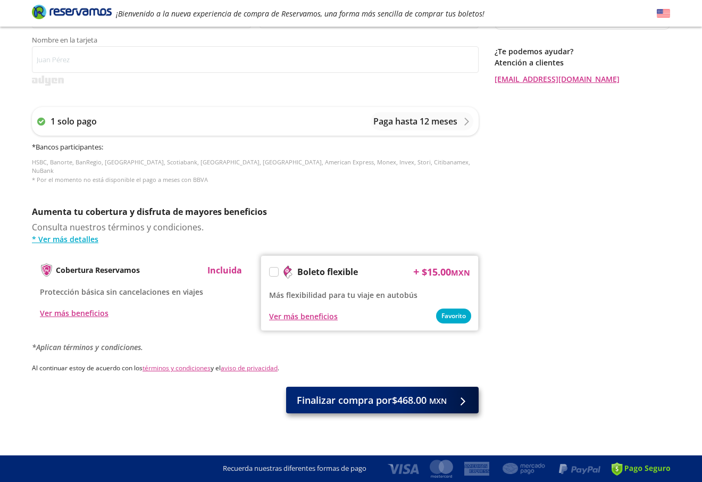  What do you see at coordinates (372, 400) in the screenshot?
I see `span: Finalizar compra por $468.00` at bounding box center [372, 400].